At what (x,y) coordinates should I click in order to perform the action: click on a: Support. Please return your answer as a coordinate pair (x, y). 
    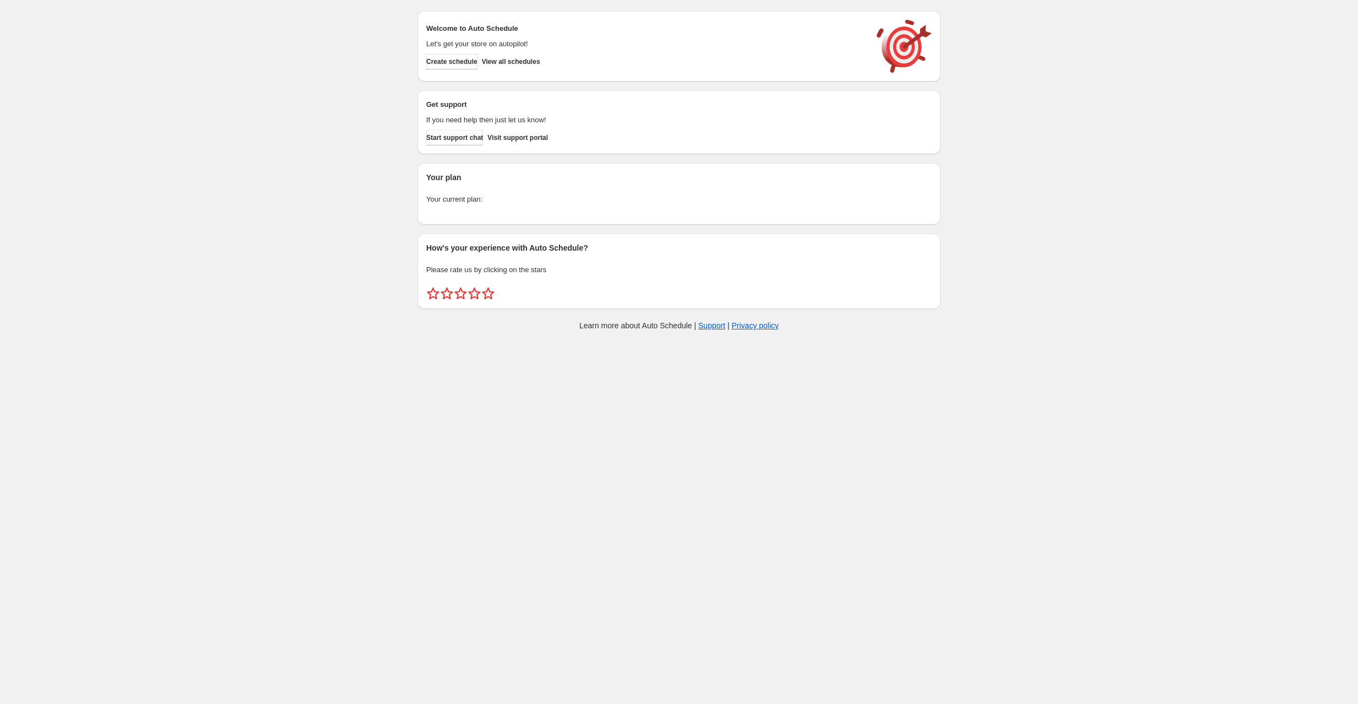
    Looking at the image, I should click on (712, 326).